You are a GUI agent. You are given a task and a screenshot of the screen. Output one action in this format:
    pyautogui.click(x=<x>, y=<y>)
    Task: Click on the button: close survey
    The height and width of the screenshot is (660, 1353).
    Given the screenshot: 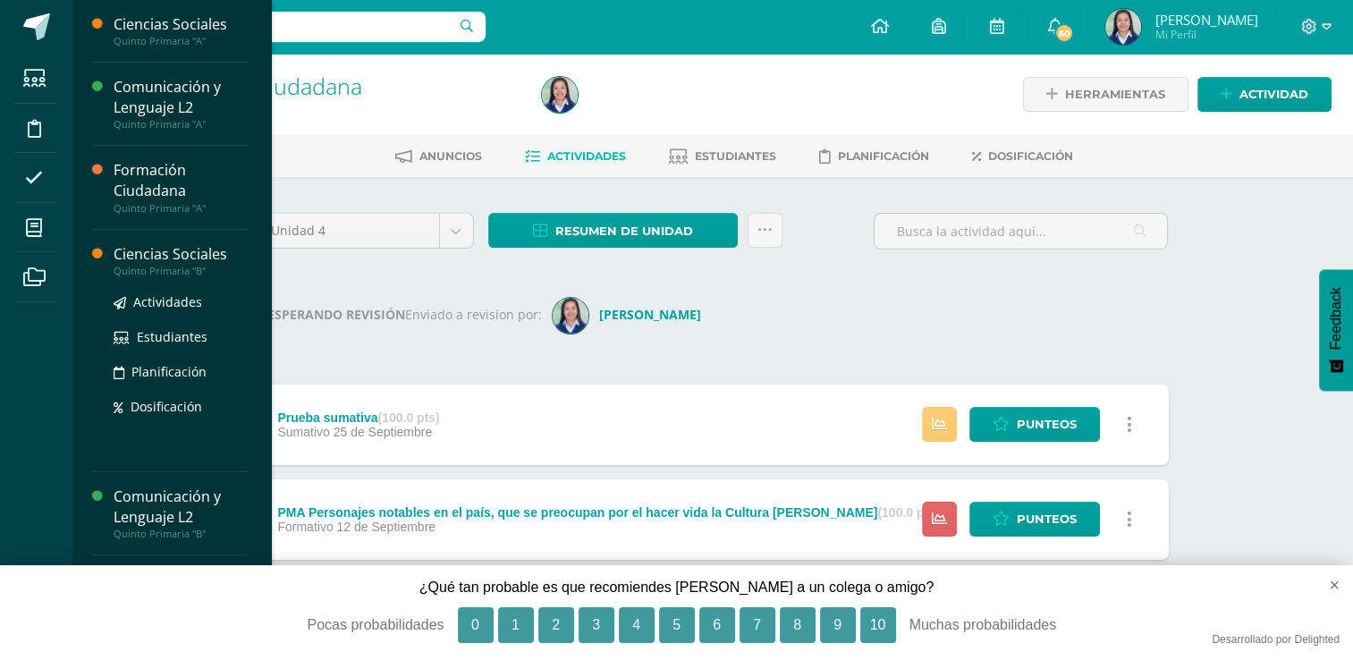 What is the action you would take?
    pyautogui.click(x=1326, y=585)
    